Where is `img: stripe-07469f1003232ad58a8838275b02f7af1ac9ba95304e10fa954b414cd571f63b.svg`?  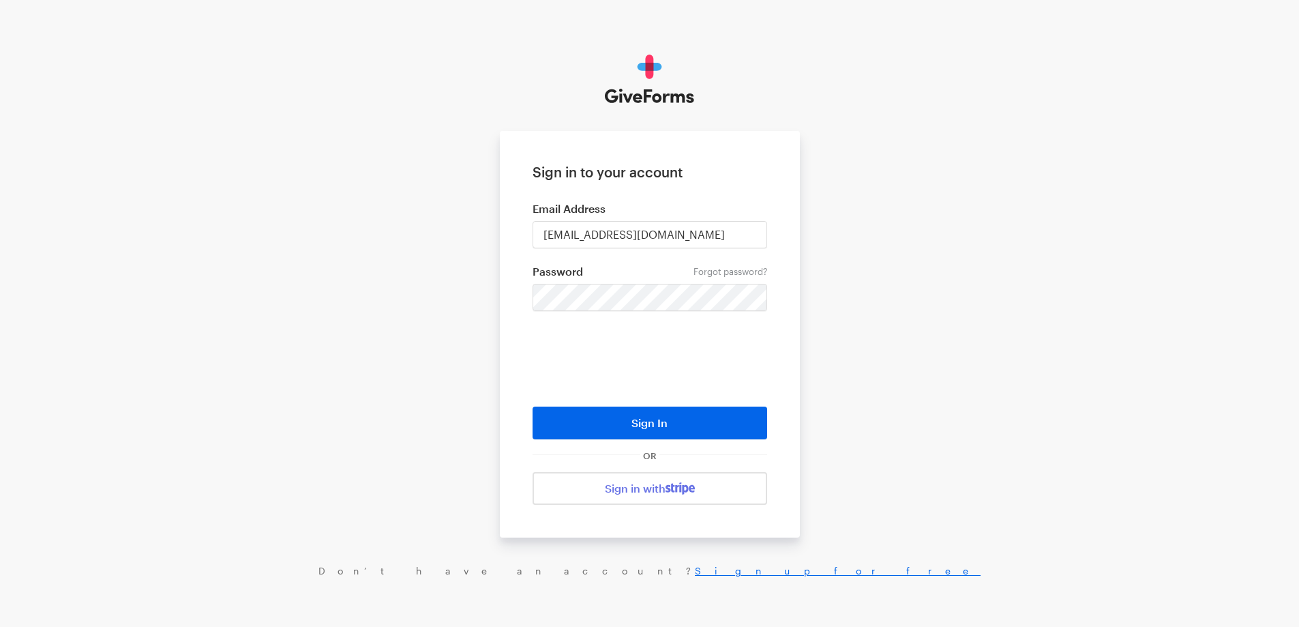 img: stripe-07469f1003232ad58a8838275b02f7af1ac9ba95304e10fa954b414cd571f63b.svg is located at coordinates (680, 488).